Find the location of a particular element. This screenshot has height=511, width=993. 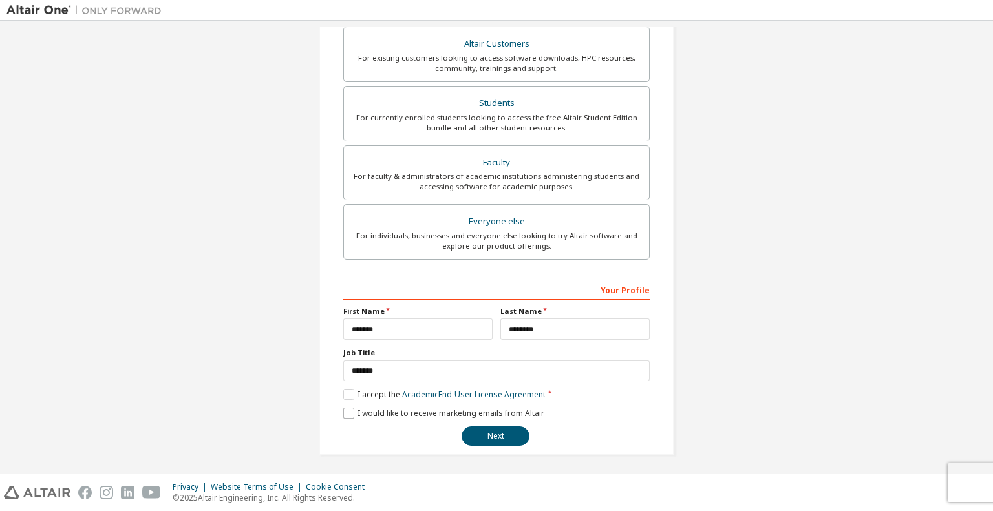

a: Academic End-User License Agreement is located at coordinates (474, 394).